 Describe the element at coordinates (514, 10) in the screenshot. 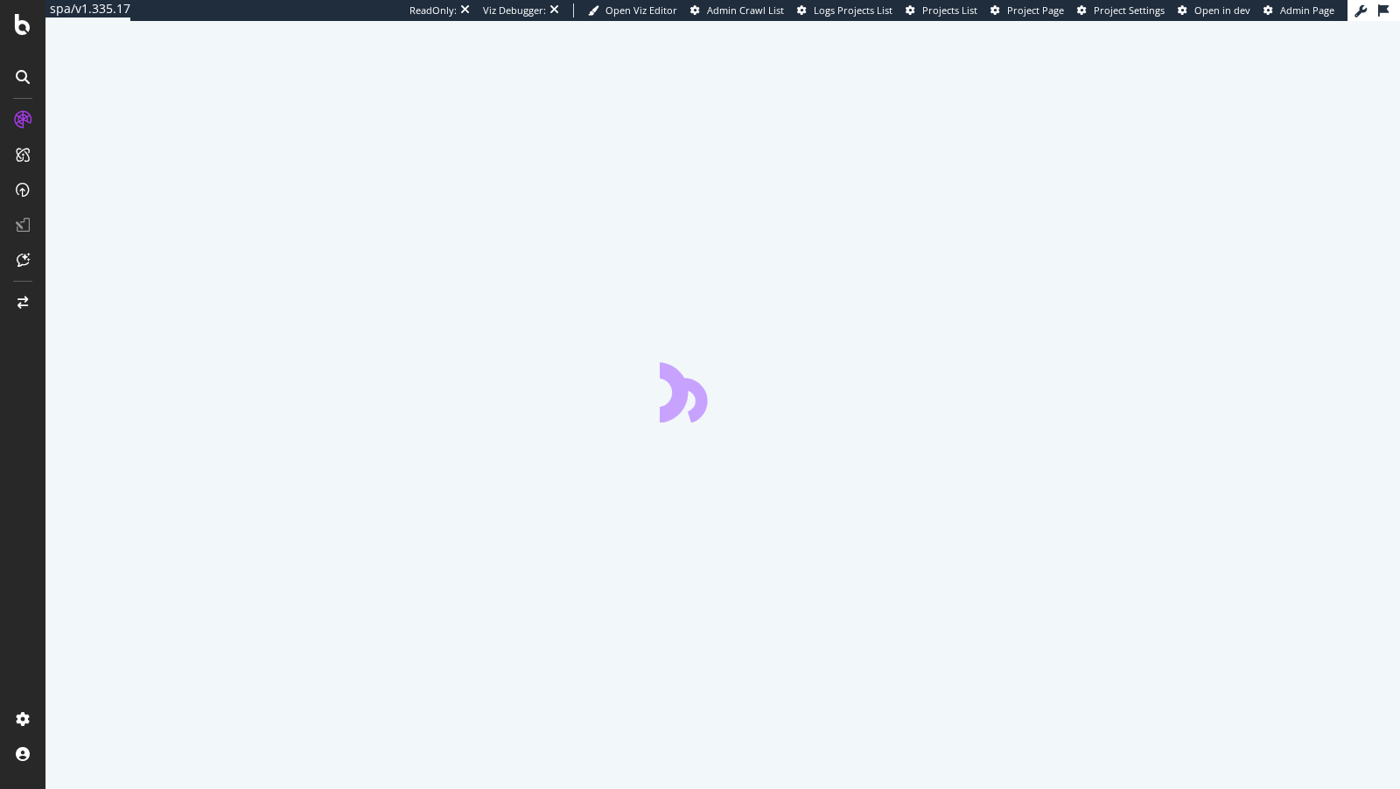

I see `div: Viz Debugger:` at that location.